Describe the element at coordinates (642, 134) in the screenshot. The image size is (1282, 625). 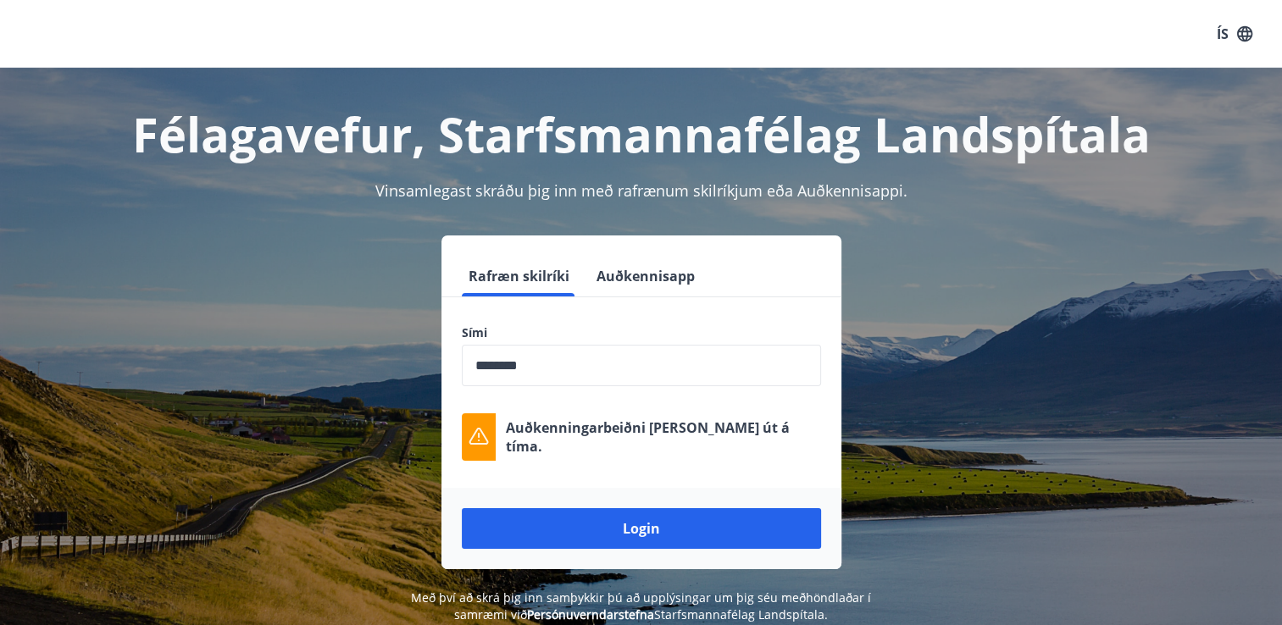
I see `h1: Félagavefur, Starfsmannafélag Landspítala` at that location.